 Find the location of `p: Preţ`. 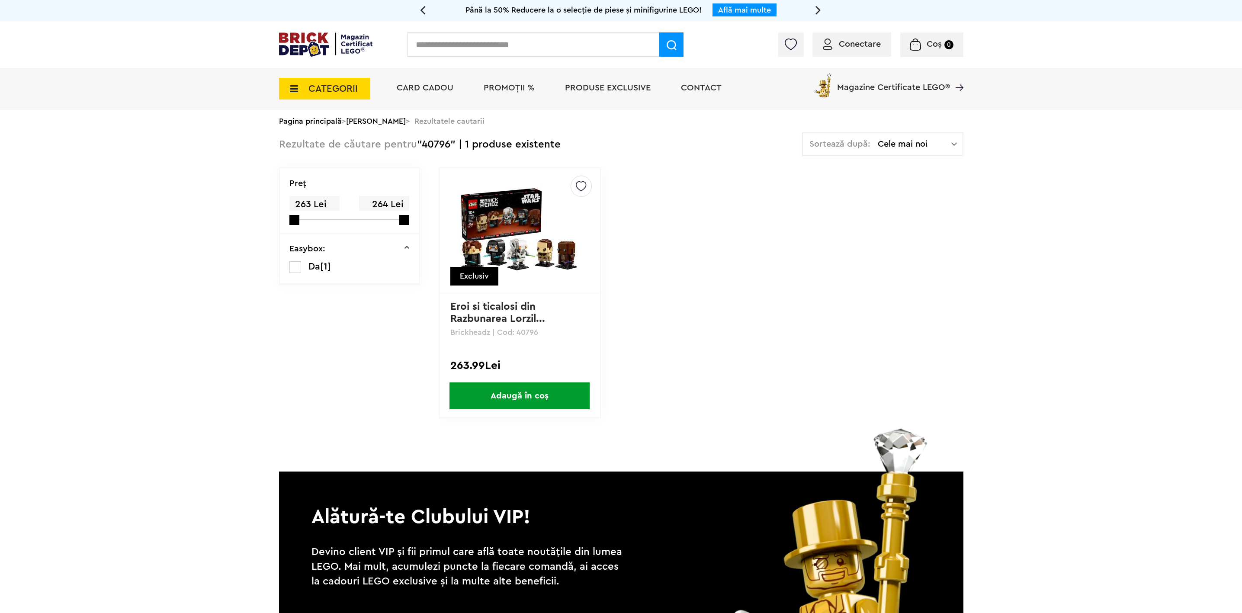

p: Preţ is located at coordinates (298, 183).